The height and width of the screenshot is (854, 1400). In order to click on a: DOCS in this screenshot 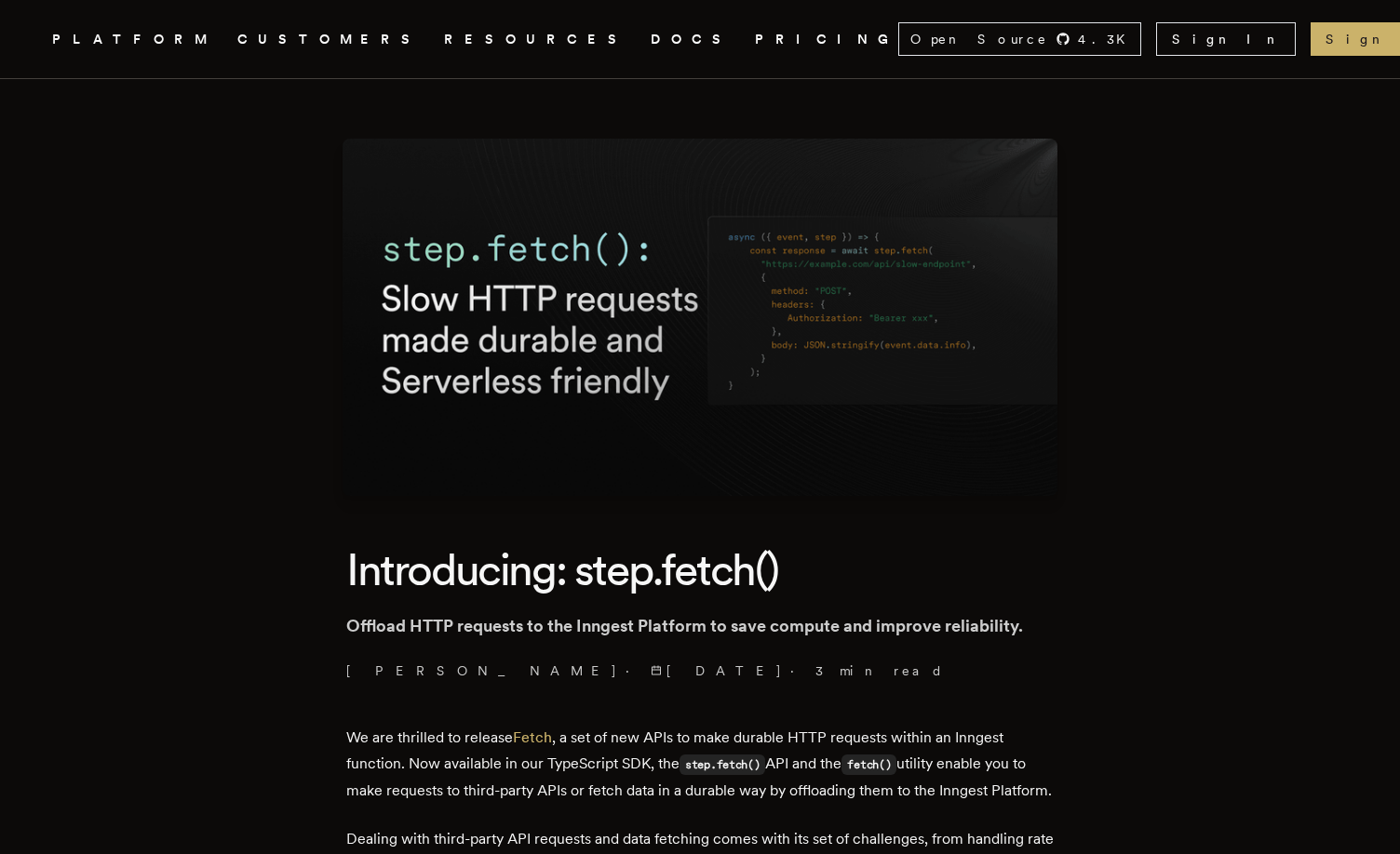, I will do `click(692, 39)`.